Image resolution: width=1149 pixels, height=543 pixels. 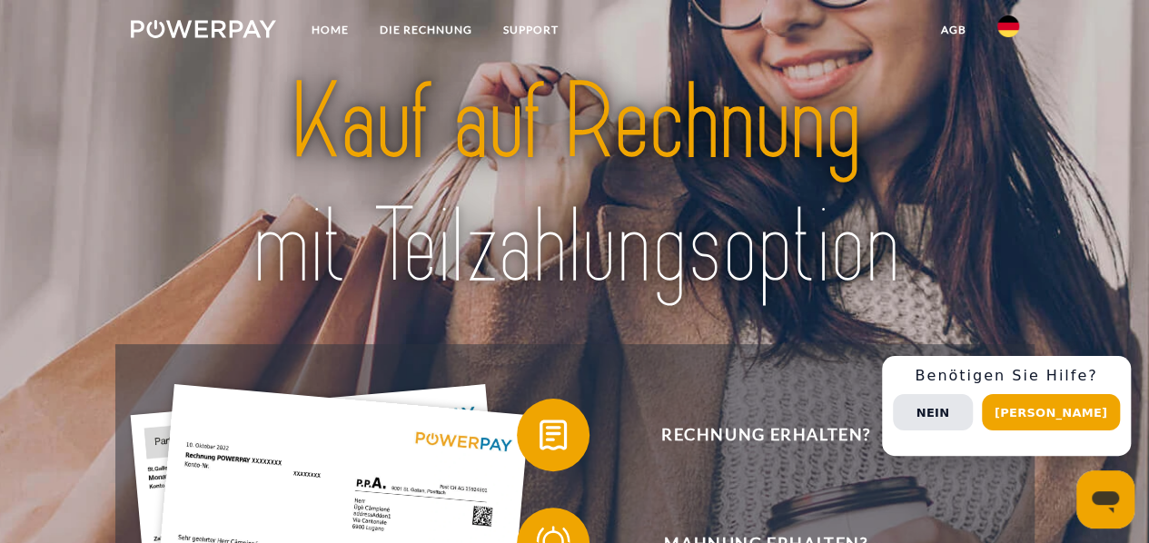 I want to click on a: agb, so click(x=953, y=30).